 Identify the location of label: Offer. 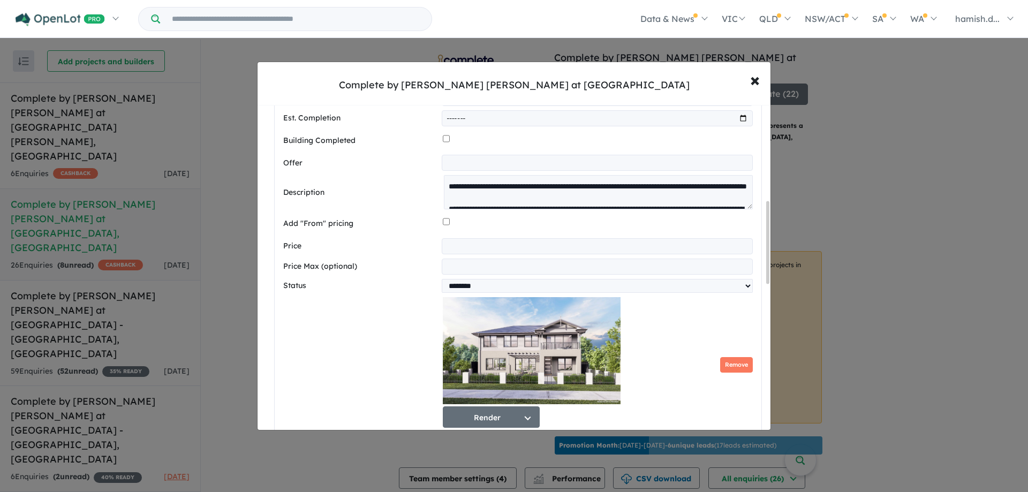
(360, 163).